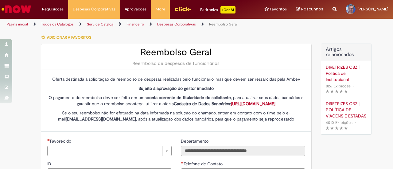  I want to click on span: 4010 Exibições, so click(339, 122).